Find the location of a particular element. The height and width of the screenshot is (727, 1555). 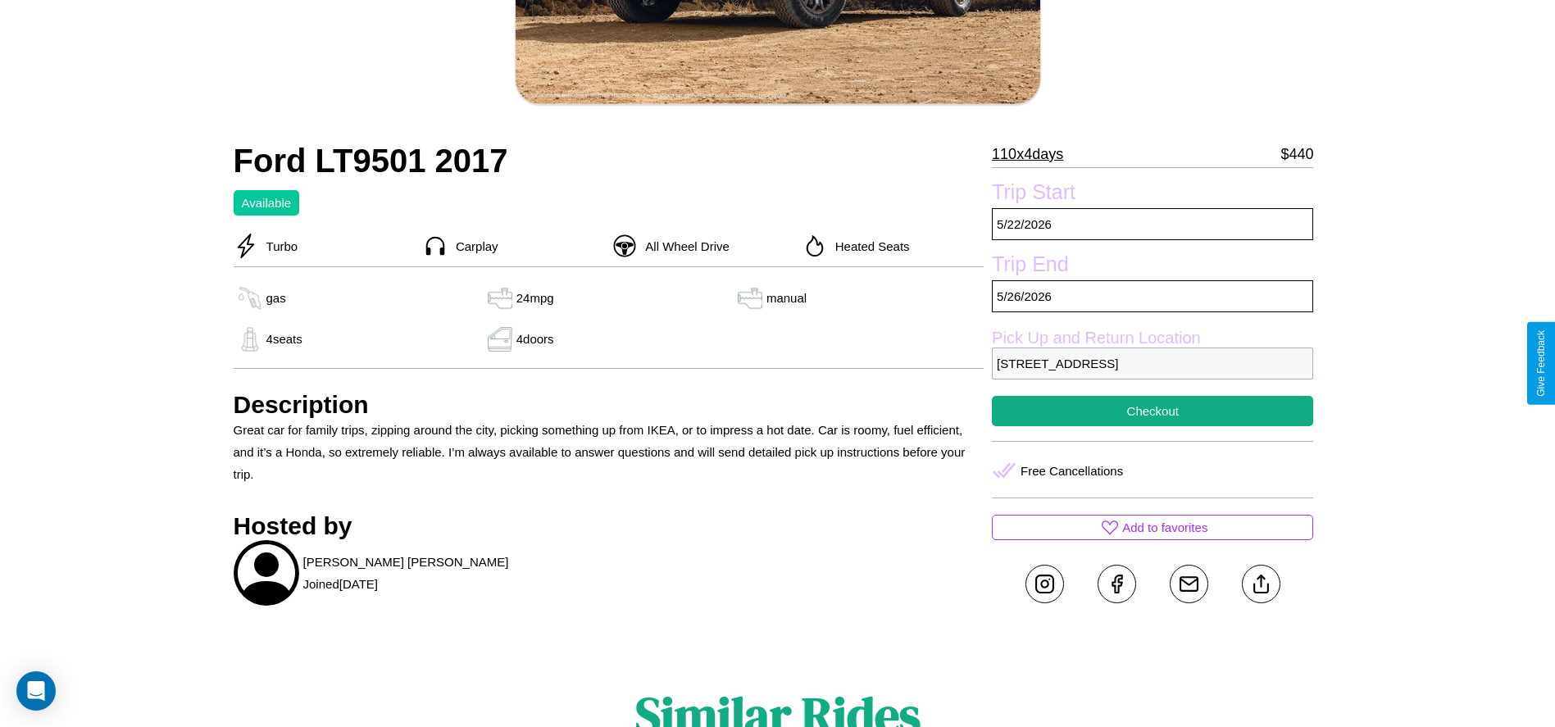

p: Add to favorites is located at coordinates (1164, 527).